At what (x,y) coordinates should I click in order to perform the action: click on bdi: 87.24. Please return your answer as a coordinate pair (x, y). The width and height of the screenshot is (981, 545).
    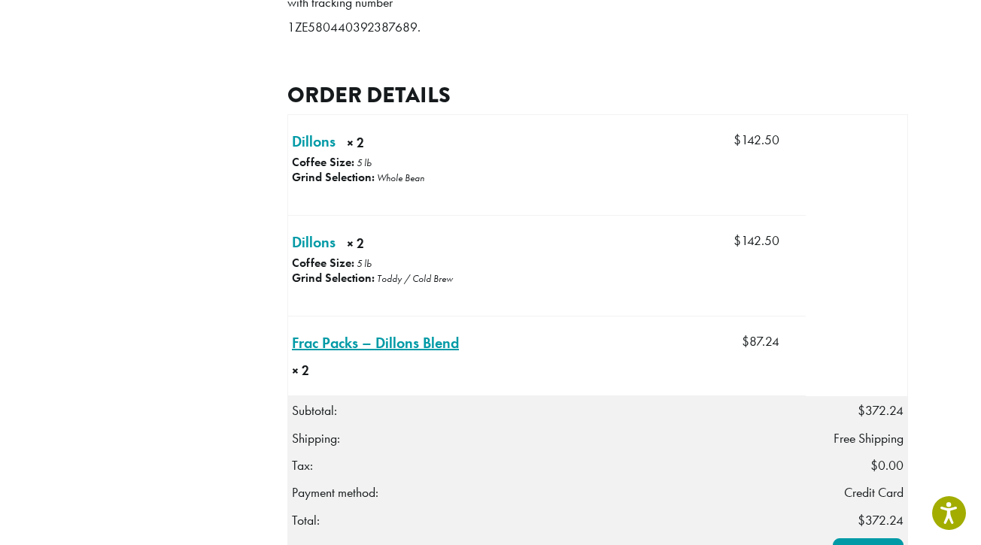
    Looking at the image, I should click on (761, 342).